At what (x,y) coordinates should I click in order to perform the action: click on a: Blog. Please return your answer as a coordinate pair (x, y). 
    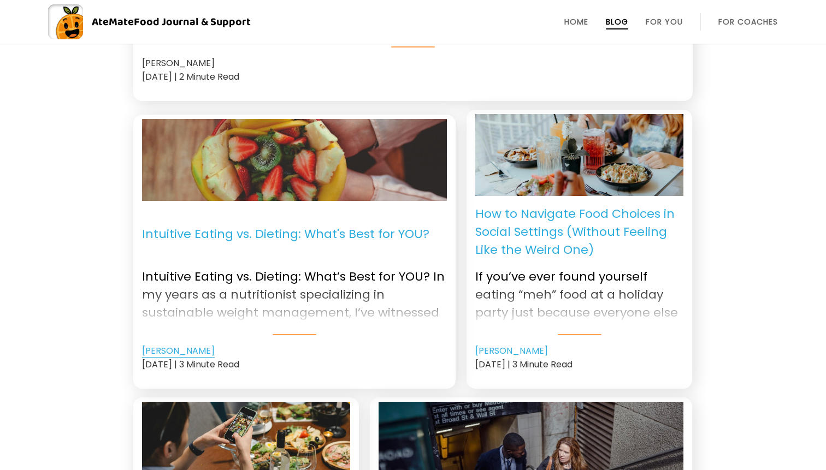
    Looking at the image, I should click on (617, 22).